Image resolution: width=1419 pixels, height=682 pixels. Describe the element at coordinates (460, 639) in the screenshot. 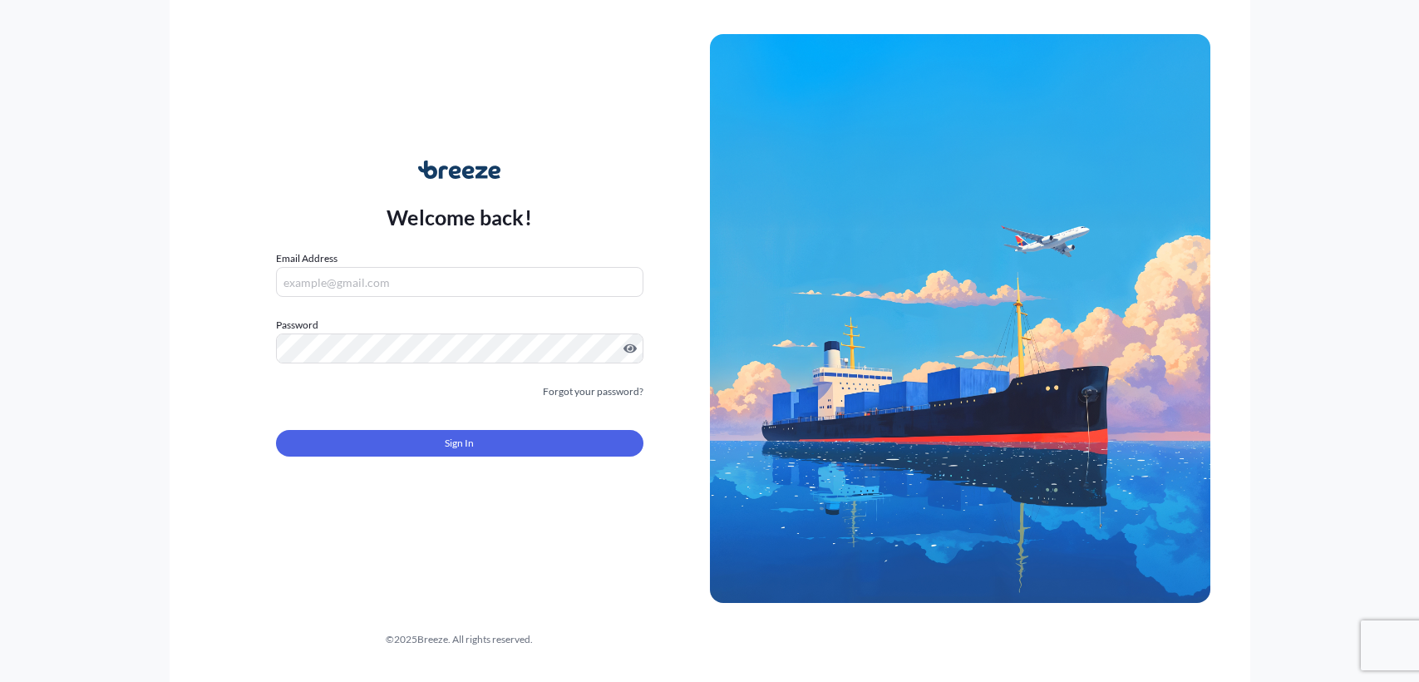

I see `div: © 2025 Breeze. All rights reserved.` at that location.